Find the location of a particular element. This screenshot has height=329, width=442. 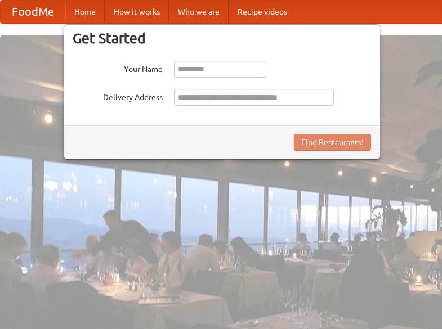

a: Home is located at coordinates (85, 12).